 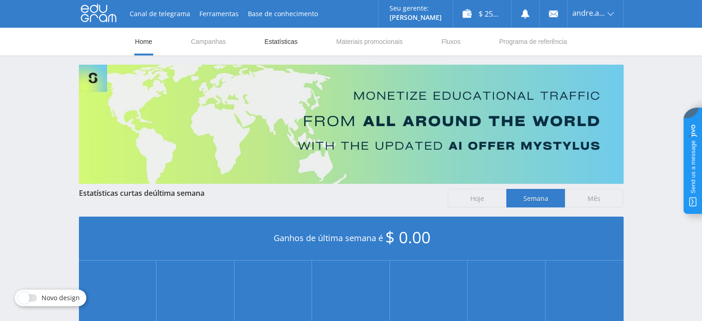 What do you see at coordinates (369, 42) in the screenshot?
I see `a: Materiais promocionais` at bounding box center [369, 42].